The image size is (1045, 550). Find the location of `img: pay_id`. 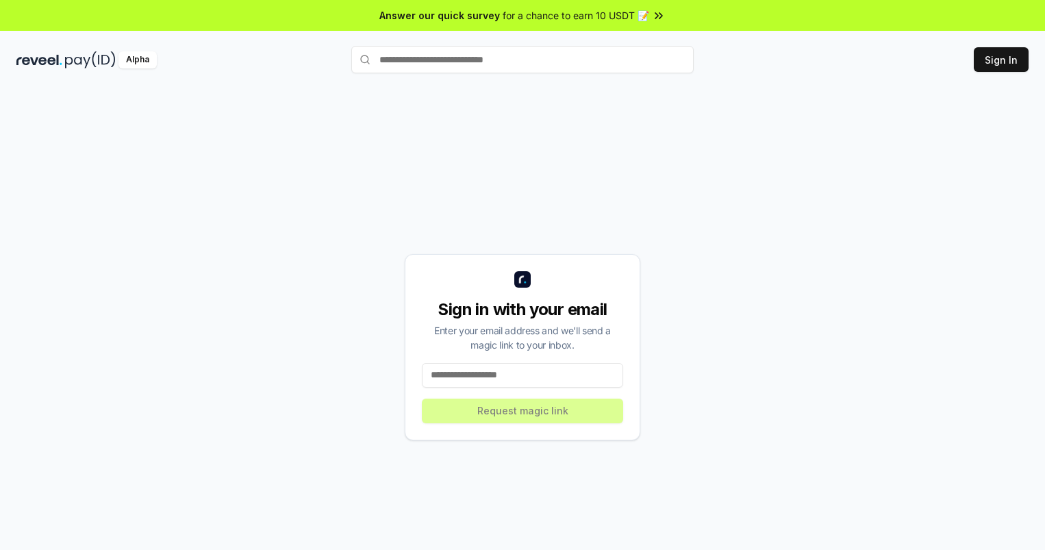

img: pay_id is located at coordinates (90, 60).